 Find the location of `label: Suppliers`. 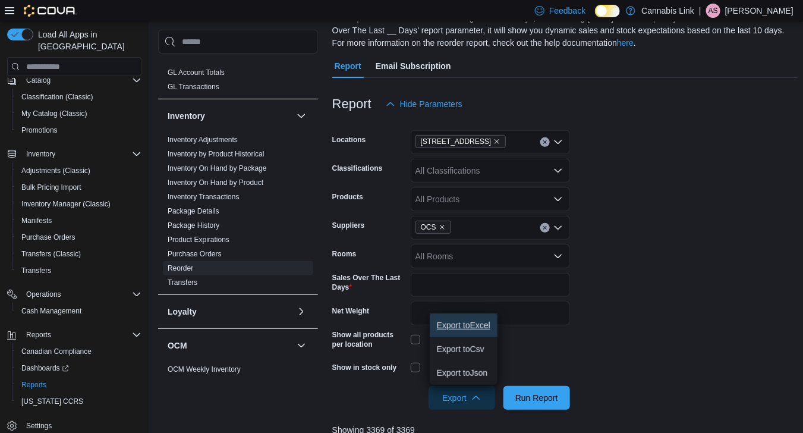

label: Suppliers is located at coordinates (348, 225).